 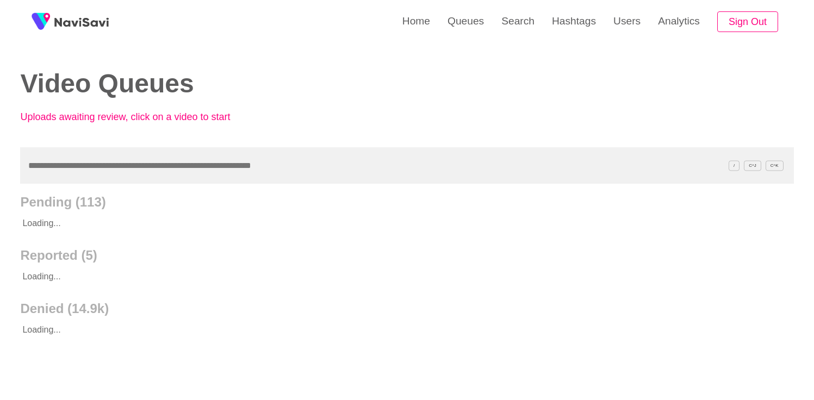 What do you see at coordinates (747, 22) in the screenshot?
I see `button: Sign Out` at bounding box center [747, 22].